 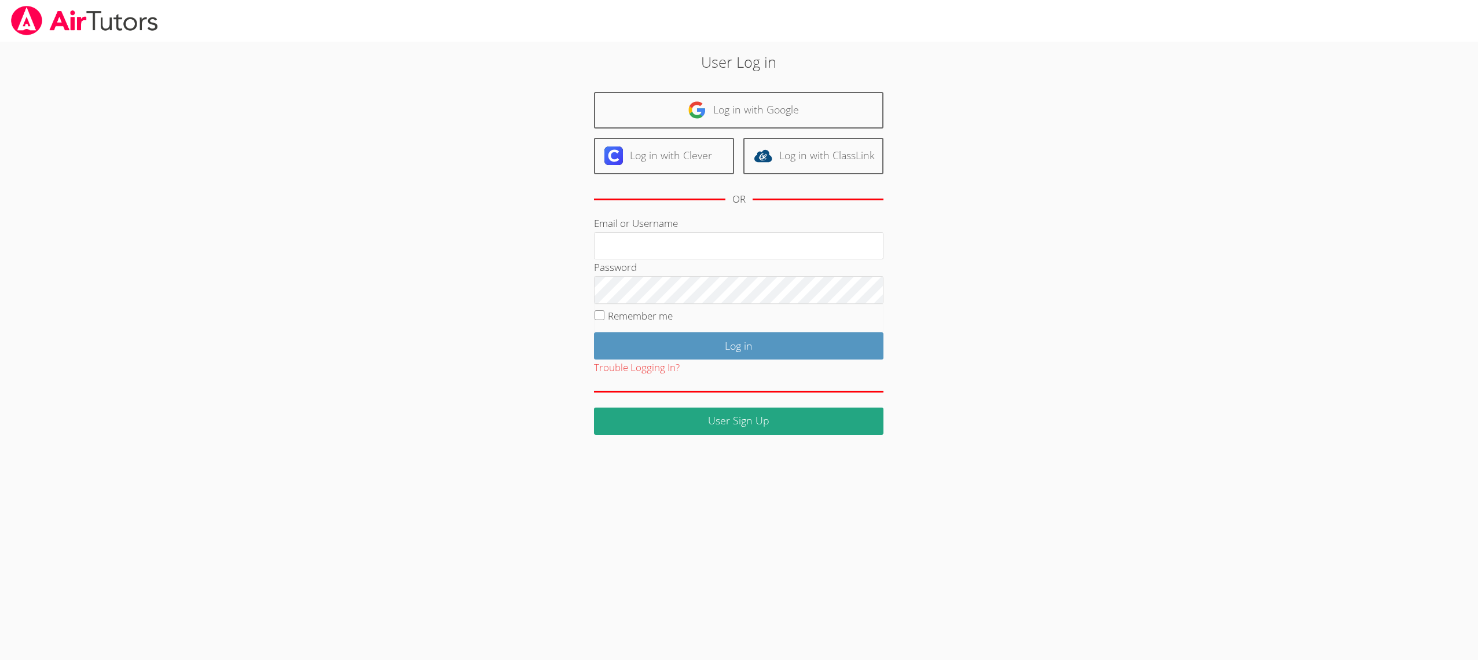 What do you see at coordinates (85, 20) in the screenshot?
I see `img: airtutors_banner-c4298cdbf04f3fff15de1276eac7730deb9818008684d7c2e4769d2f7ddbe033.png` at bounding box center [85, 20].